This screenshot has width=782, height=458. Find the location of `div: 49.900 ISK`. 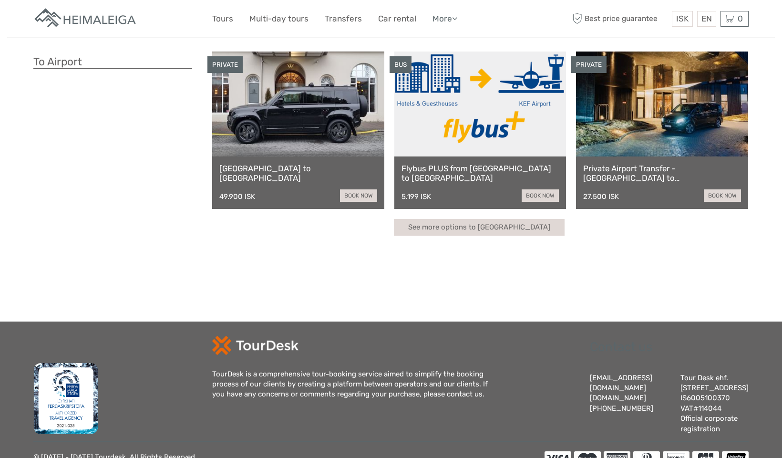

div: 49.900 ISK is located at coordinates (237, 197).